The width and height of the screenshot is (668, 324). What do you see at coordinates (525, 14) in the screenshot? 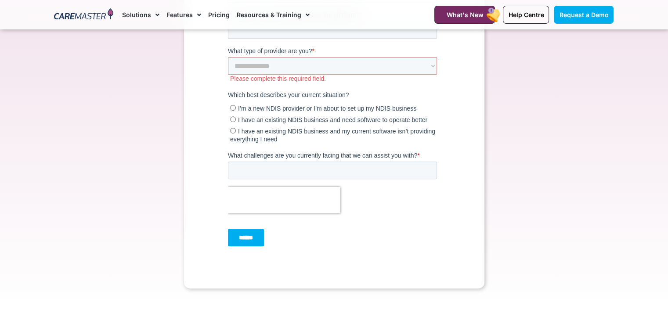
I see `span: Help Centre` at bounding box center [525, 14].